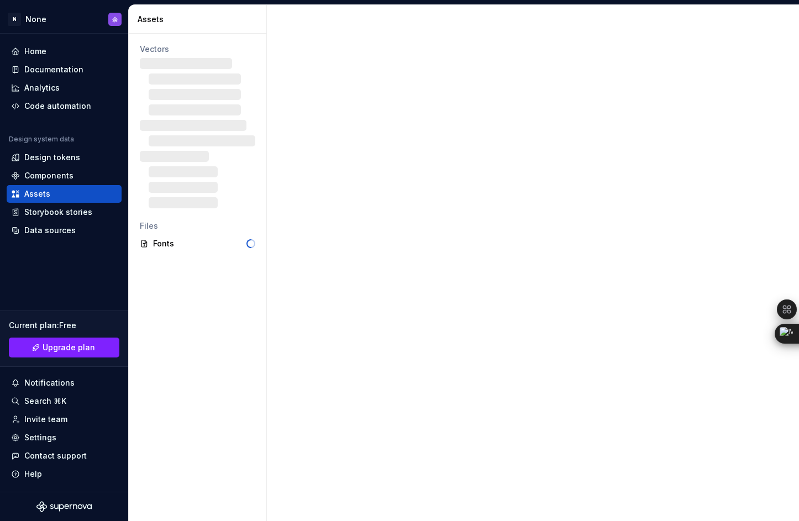 This screenshot has width=799, height=521. Describe the element at coordinates (55, 456) in the screenshot. I see `div: Contact support` at that location.